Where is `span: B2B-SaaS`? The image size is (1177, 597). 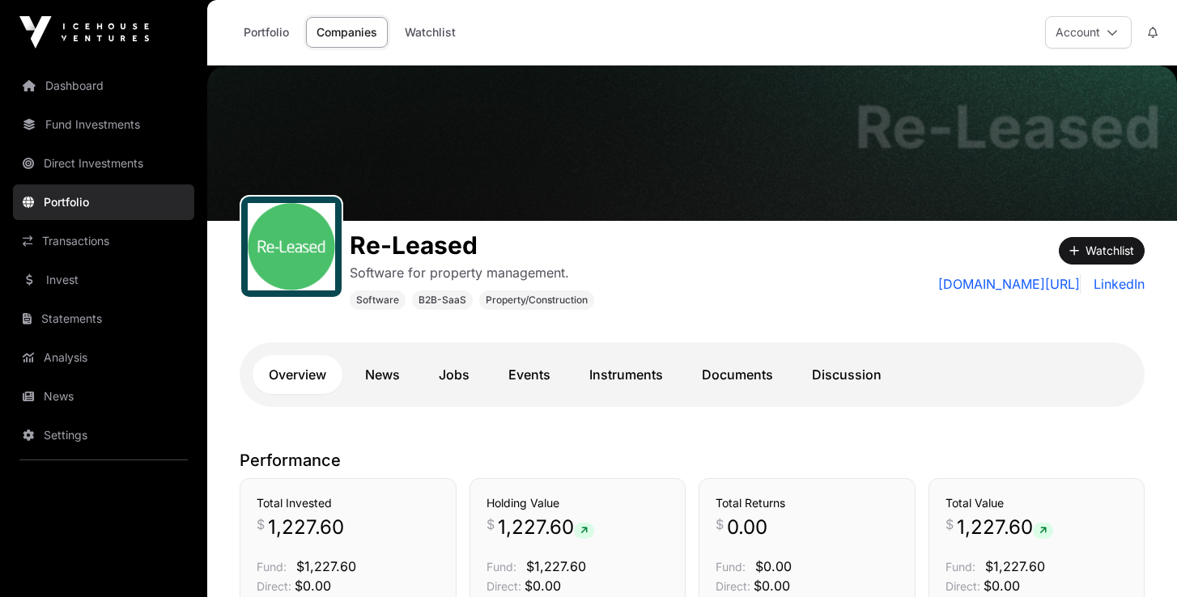 span: B2B-SaaS is located at coordinates (442, 300).